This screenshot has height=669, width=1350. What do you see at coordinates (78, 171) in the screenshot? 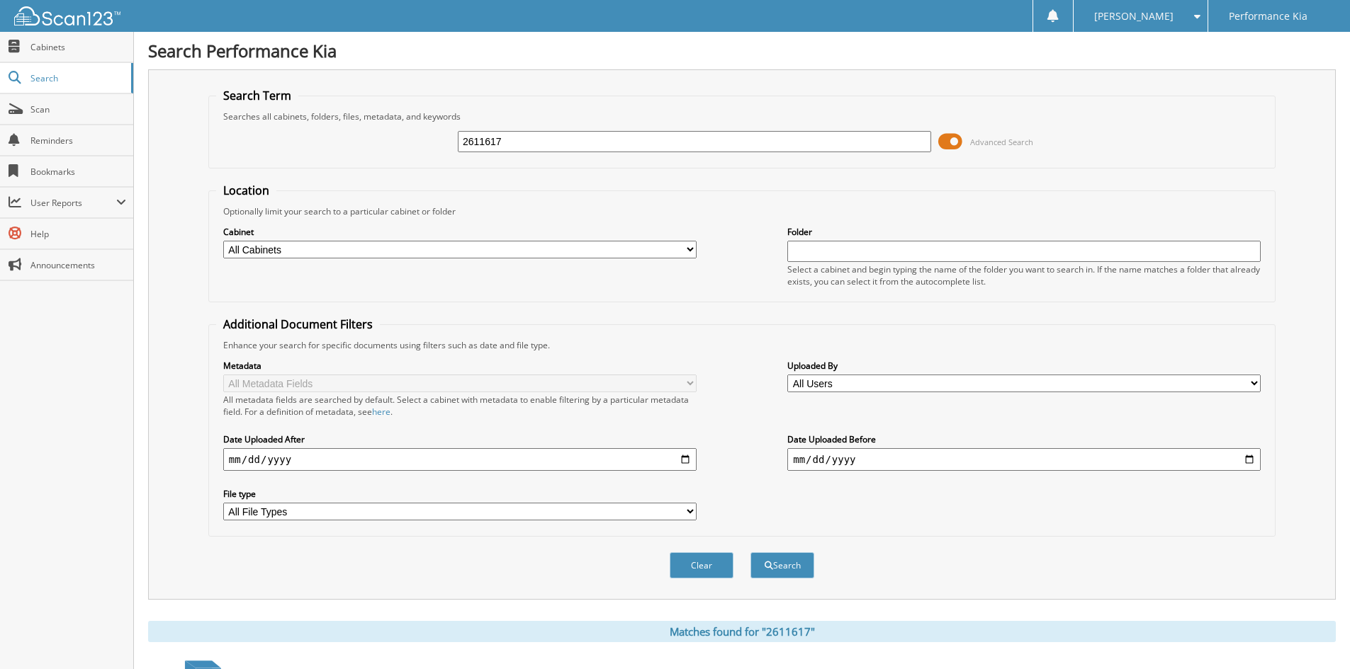
I see `span: Bookmarks` at bounding box center [78, 171].